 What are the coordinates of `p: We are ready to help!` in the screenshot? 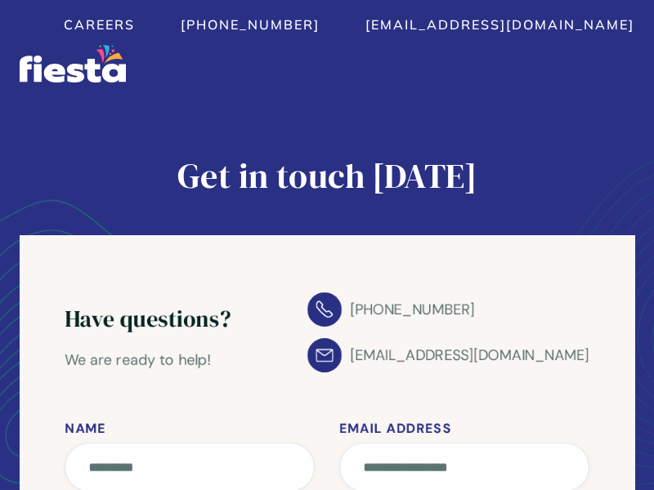 It's located at (147, 360).